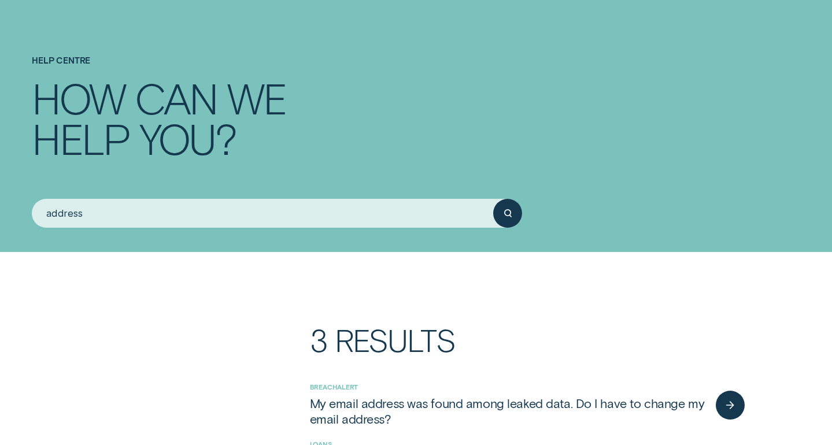  What do you see at coordinates (263, 213) in the screenshot?
I see `input: Search for anything...` at bounding box center [263, 213].